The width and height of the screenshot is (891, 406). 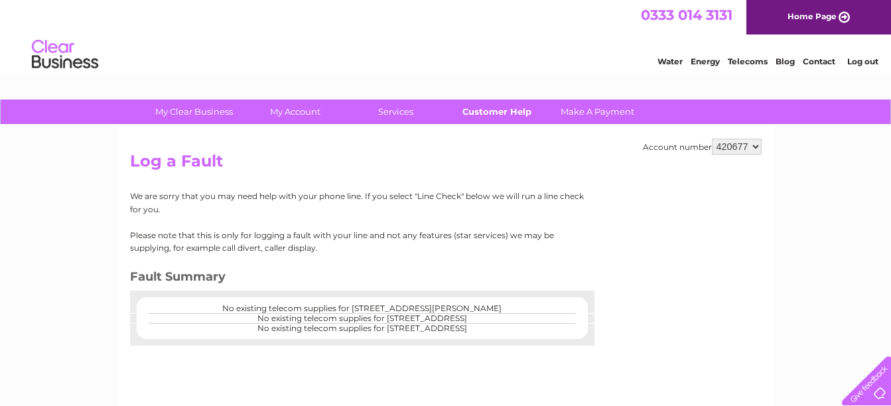 What do you see at coordinates (748, 61) in the screenshot?
I see `a: Telecoms` at bounding box center [748, 61].